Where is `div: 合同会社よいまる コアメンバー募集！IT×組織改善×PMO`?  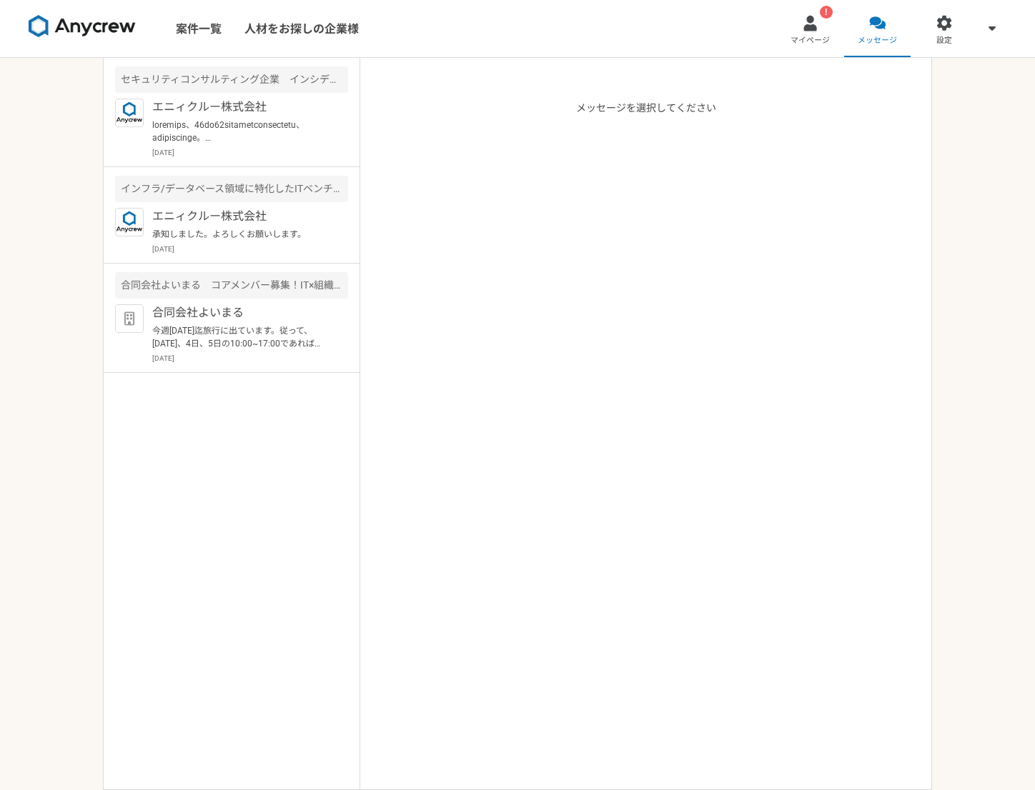 div: 合同会社よいまる コアメンバー募集！IT×組織改善×PMO is located at coordinates (232, 285).